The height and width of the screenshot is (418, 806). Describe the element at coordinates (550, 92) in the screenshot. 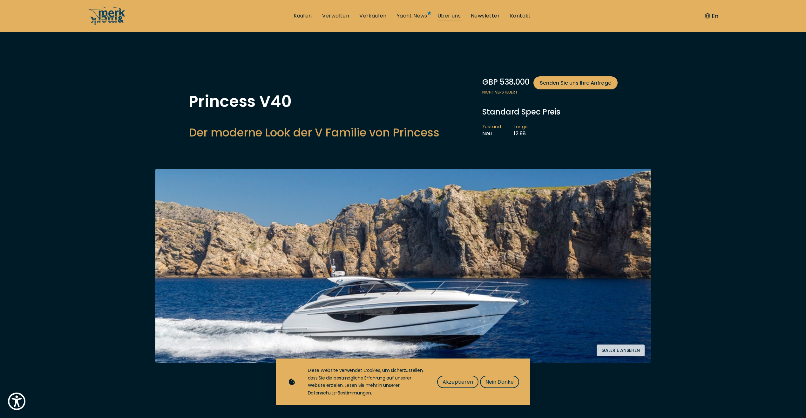

I see `span: Nicht versteuert` at that location.